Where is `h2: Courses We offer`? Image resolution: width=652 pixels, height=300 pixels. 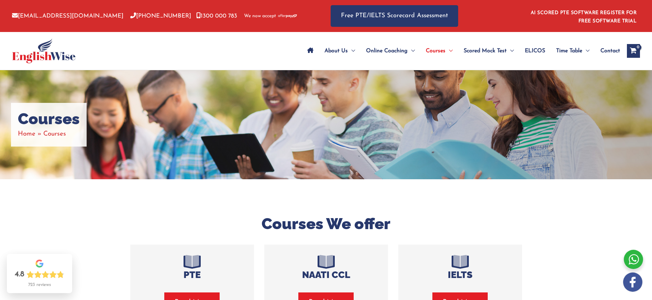
h2: Courses We offer is located at coordinates (326, 224).